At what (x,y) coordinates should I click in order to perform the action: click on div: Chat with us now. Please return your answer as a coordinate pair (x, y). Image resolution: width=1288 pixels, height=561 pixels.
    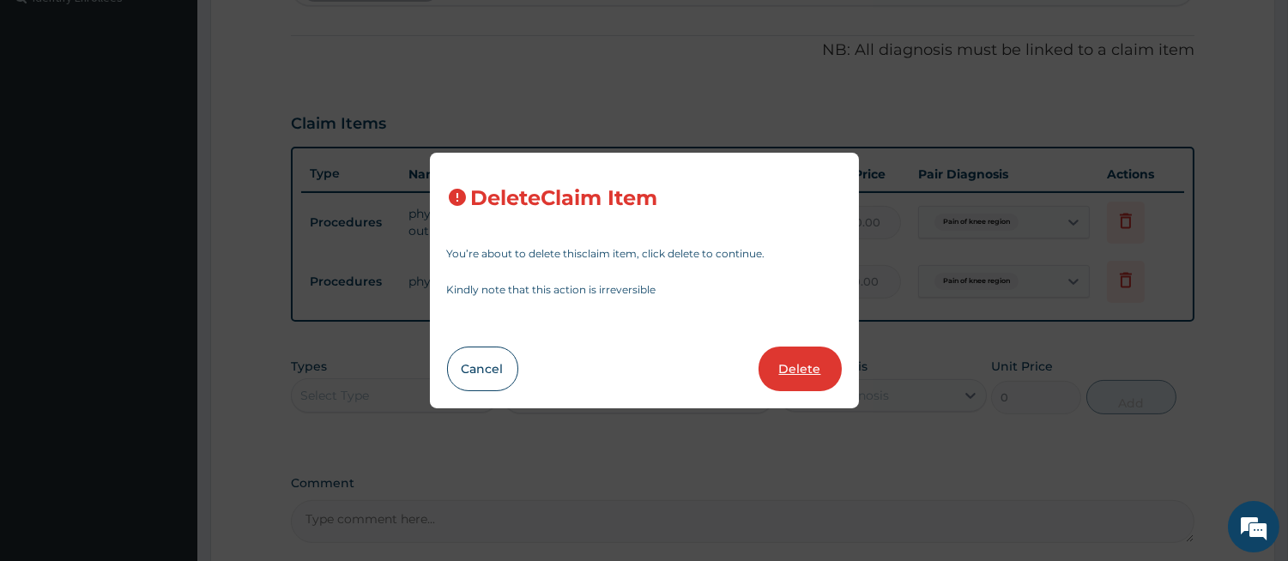
    Looking at the image, I should click on (189, 107).